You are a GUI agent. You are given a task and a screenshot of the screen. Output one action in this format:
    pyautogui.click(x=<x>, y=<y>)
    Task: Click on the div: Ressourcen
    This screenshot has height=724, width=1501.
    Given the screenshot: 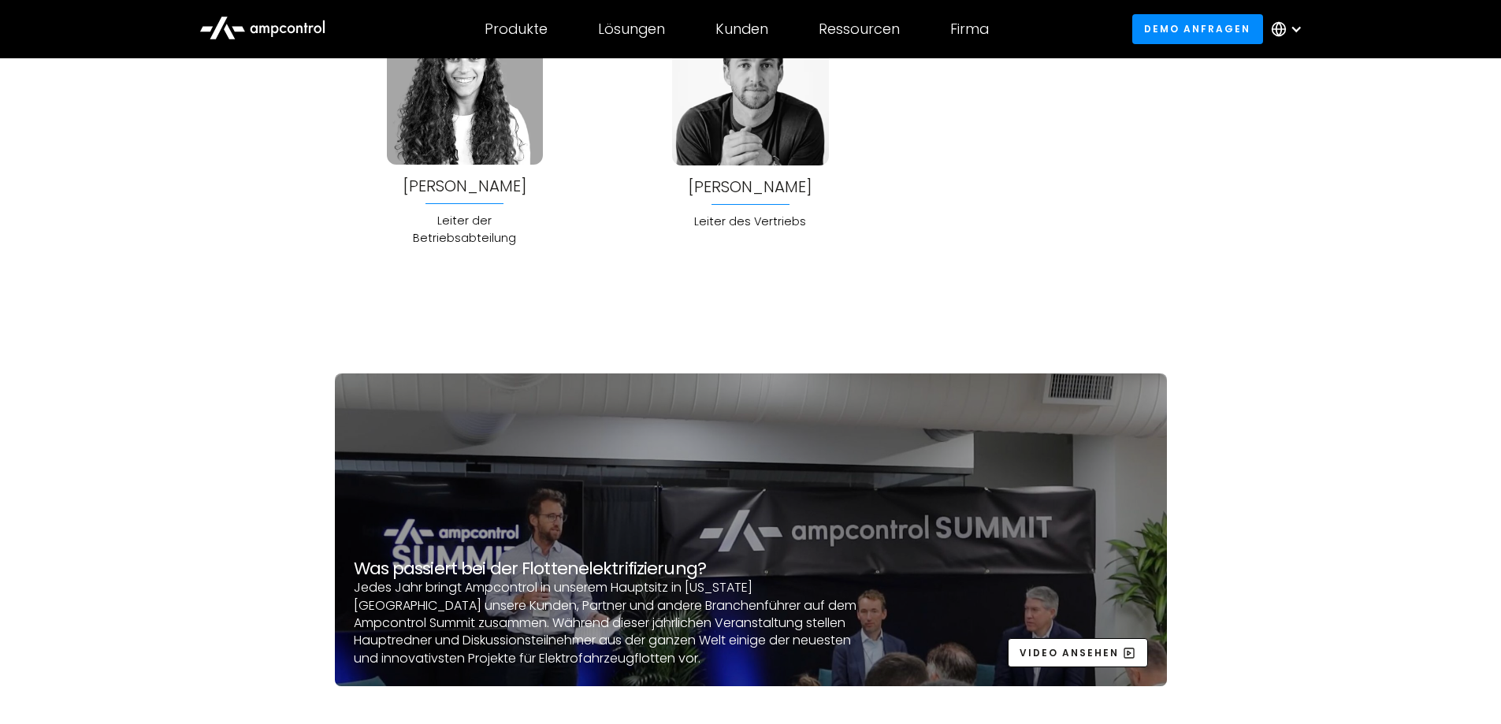 What is the action you would take?
    pyautogui.click(x=859, y=29)
    